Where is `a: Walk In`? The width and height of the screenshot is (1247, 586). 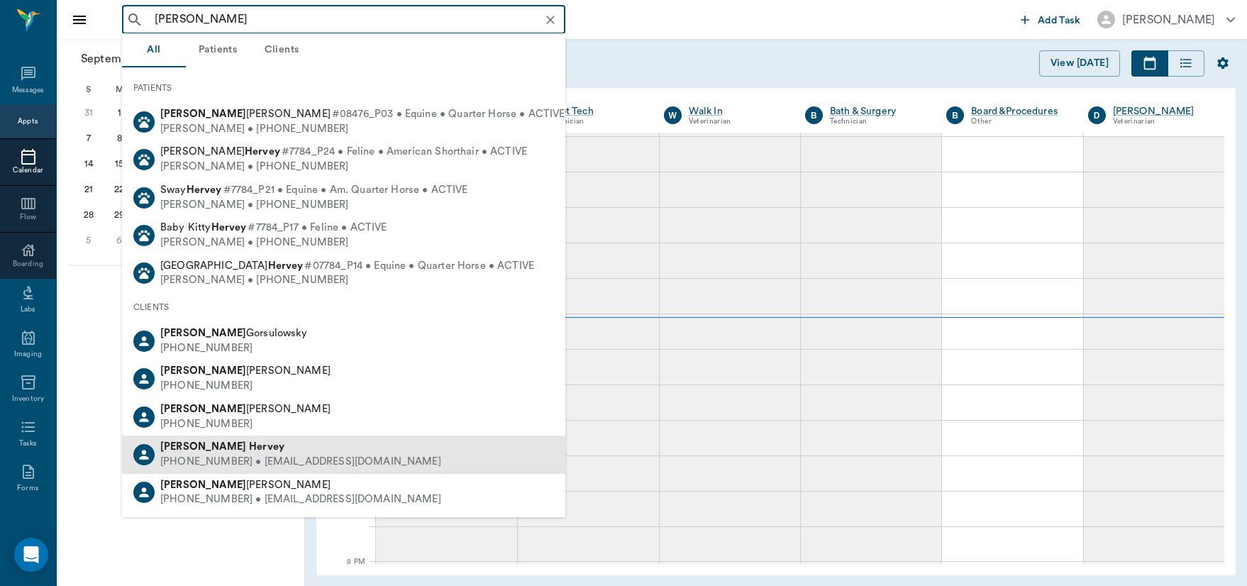 a: Walk In is located at coordinates (736, 111).